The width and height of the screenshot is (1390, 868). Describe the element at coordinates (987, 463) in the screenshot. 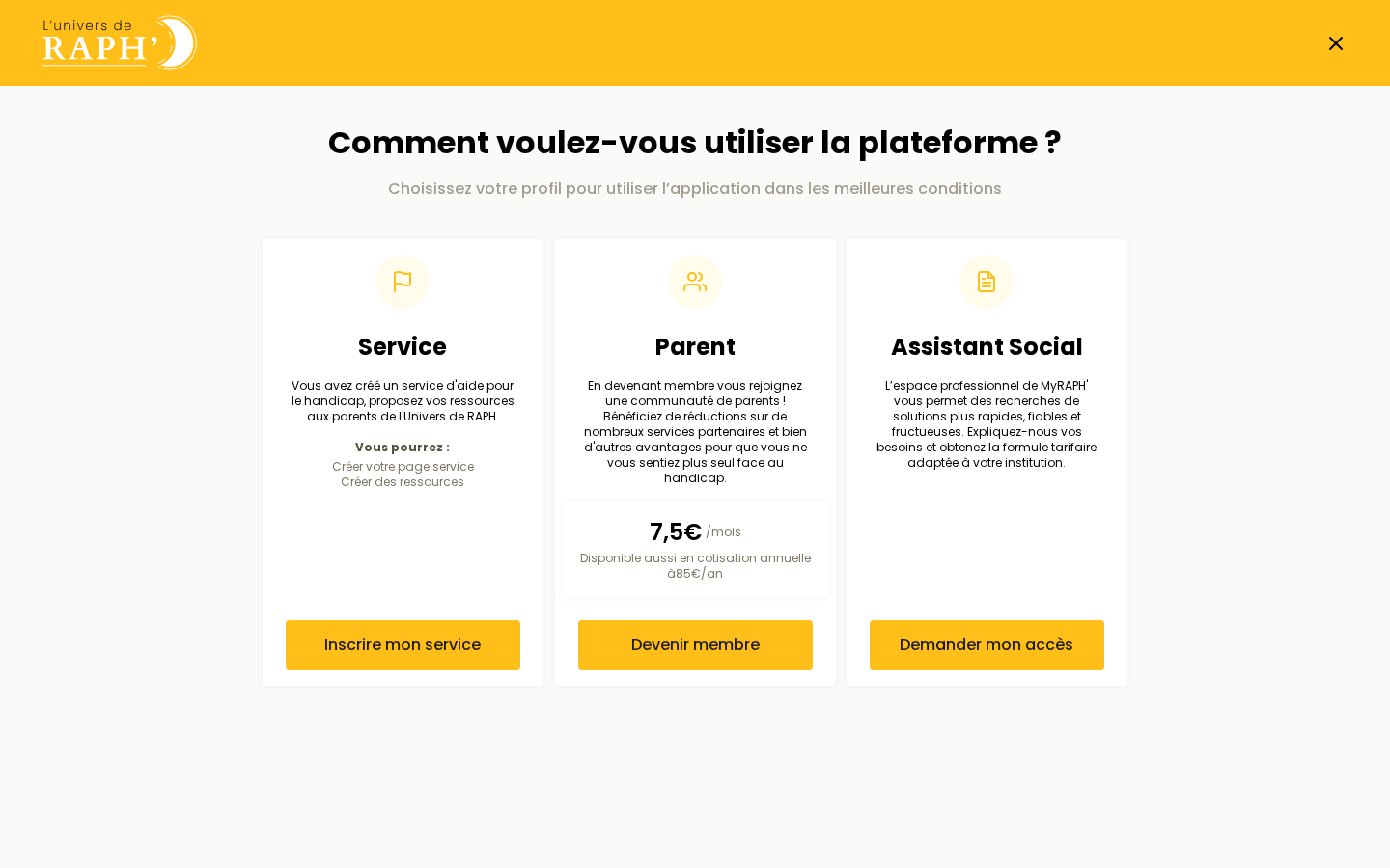

I see `a: Assistant SocialL’espace professionnel de MyRAPH' vous permet des recherches de solutions plus ra...` at that location.